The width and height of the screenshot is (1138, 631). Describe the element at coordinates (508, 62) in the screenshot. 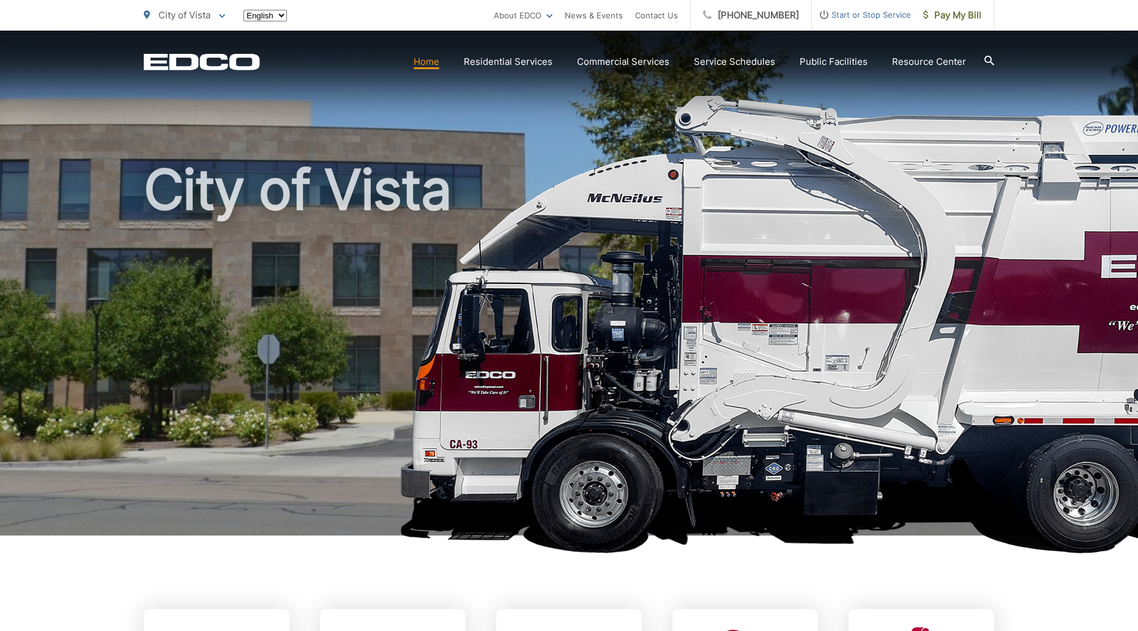

I see `a: Residential Services` at that location.